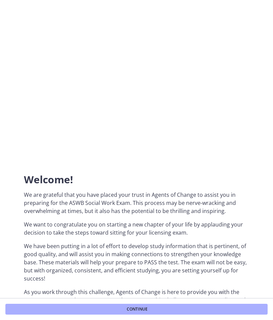 This screenshot has height=320, width=273. I want to click on button: Continue, so click(137, 309).